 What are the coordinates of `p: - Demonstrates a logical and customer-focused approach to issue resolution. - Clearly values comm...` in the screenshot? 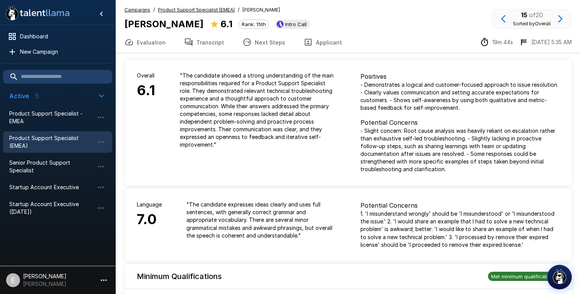 It's located at (460, 96).